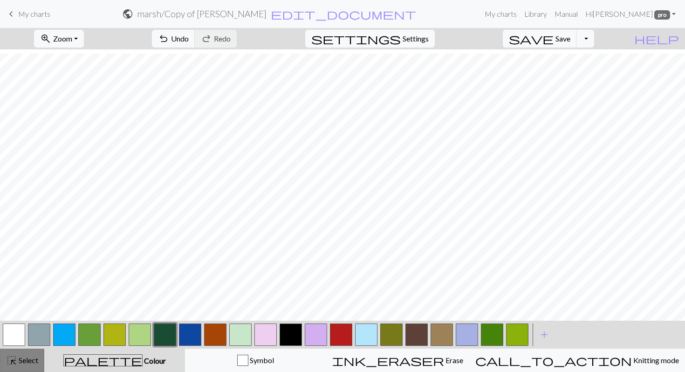 The height and width of the screenshot is (372, 685). I want to click on span: help, so click(657, 39).